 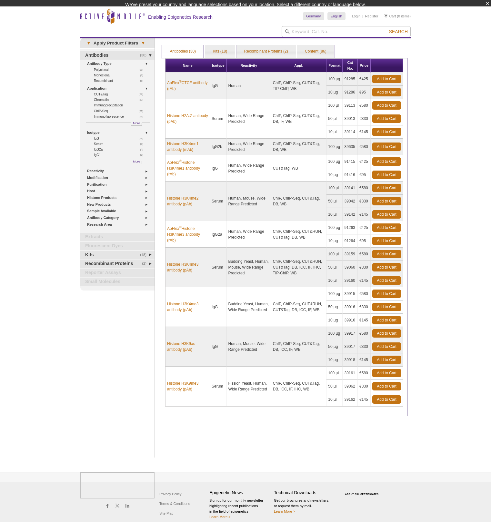 I want to click on td: Fission Yeast, Human, Wide Range Predicted, so click(x=249, y=386).